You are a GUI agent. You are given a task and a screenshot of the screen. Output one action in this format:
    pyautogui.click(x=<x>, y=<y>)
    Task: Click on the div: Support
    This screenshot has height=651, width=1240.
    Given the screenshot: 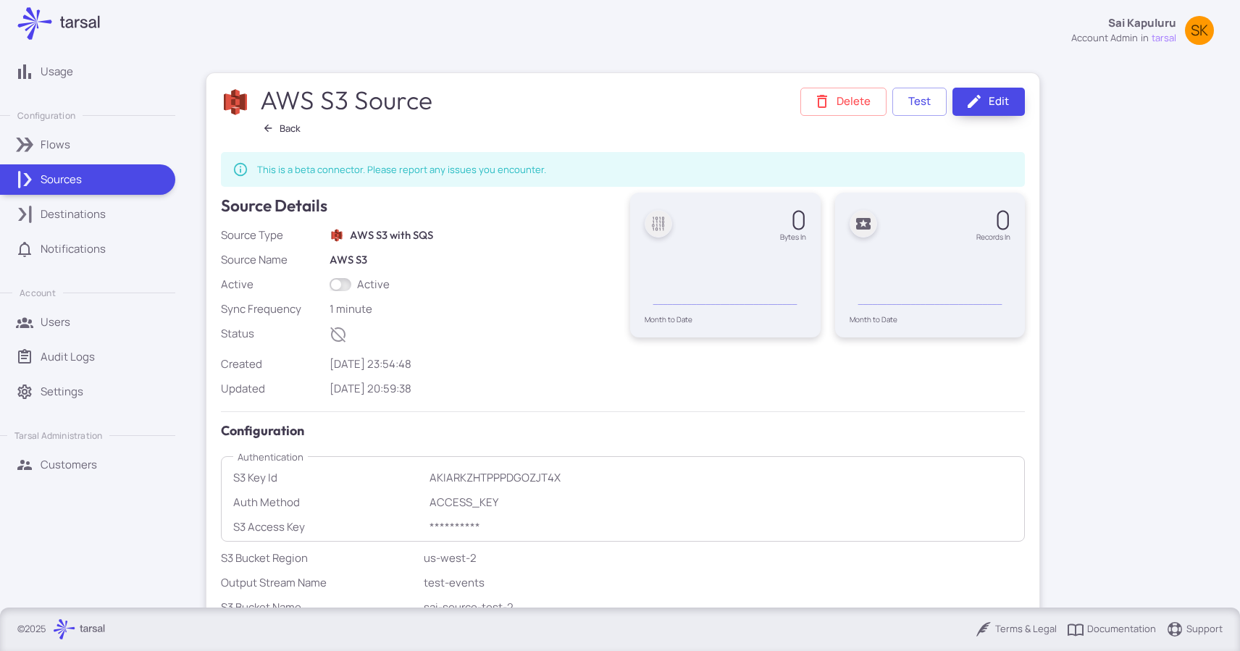 What is the action you would take?
    pyautogui.click(x=1195, y=630)
    